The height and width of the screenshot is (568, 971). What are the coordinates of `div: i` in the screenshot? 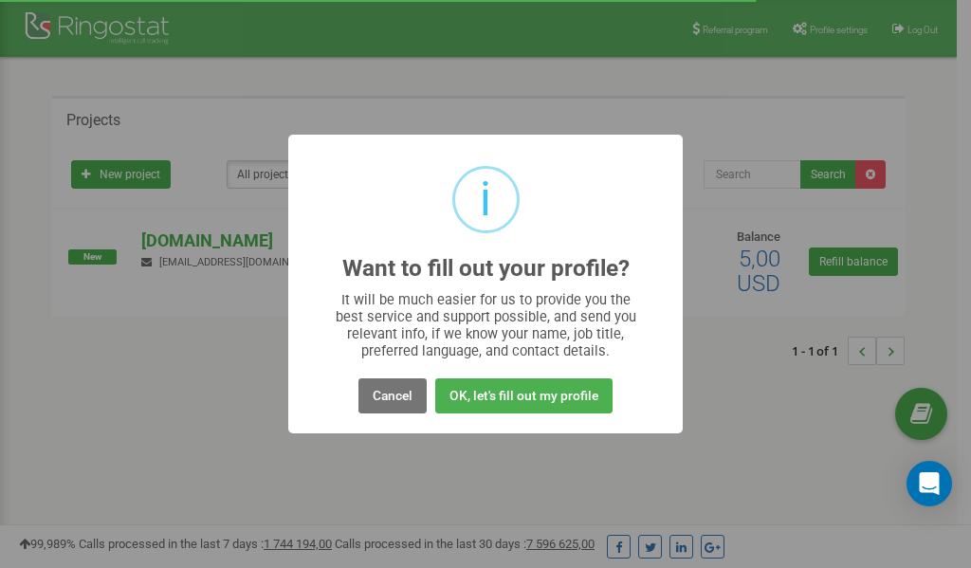 It's located at (485, 199).